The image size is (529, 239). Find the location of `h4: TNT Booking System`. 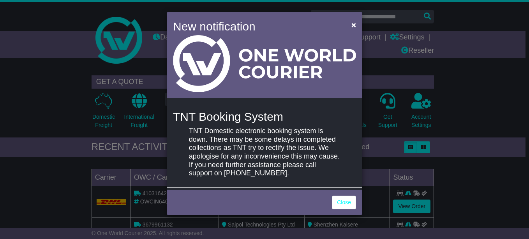

h4: TNT Booking System is located at coordinates (265, 116).